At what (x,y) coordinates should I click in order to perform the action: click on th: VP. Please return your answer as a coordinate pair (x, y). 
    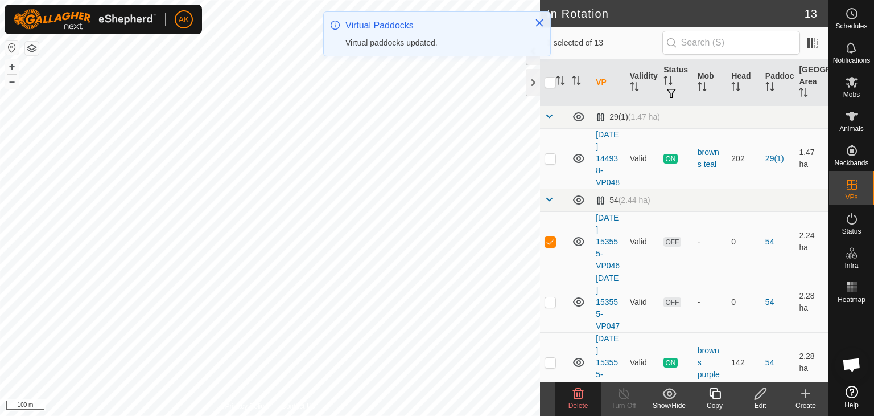
    Looking at the image, I should click on (608, 83).